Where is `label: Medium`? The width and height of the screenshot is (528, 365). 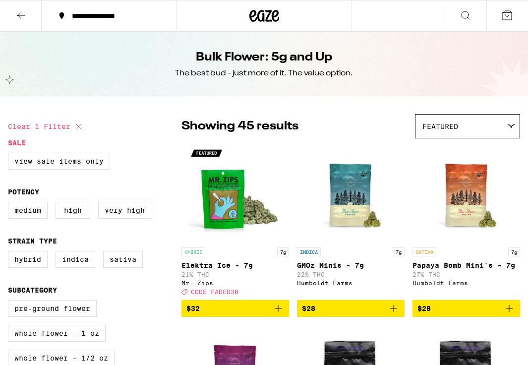
label: Medium is located at coordinates (28, 210).